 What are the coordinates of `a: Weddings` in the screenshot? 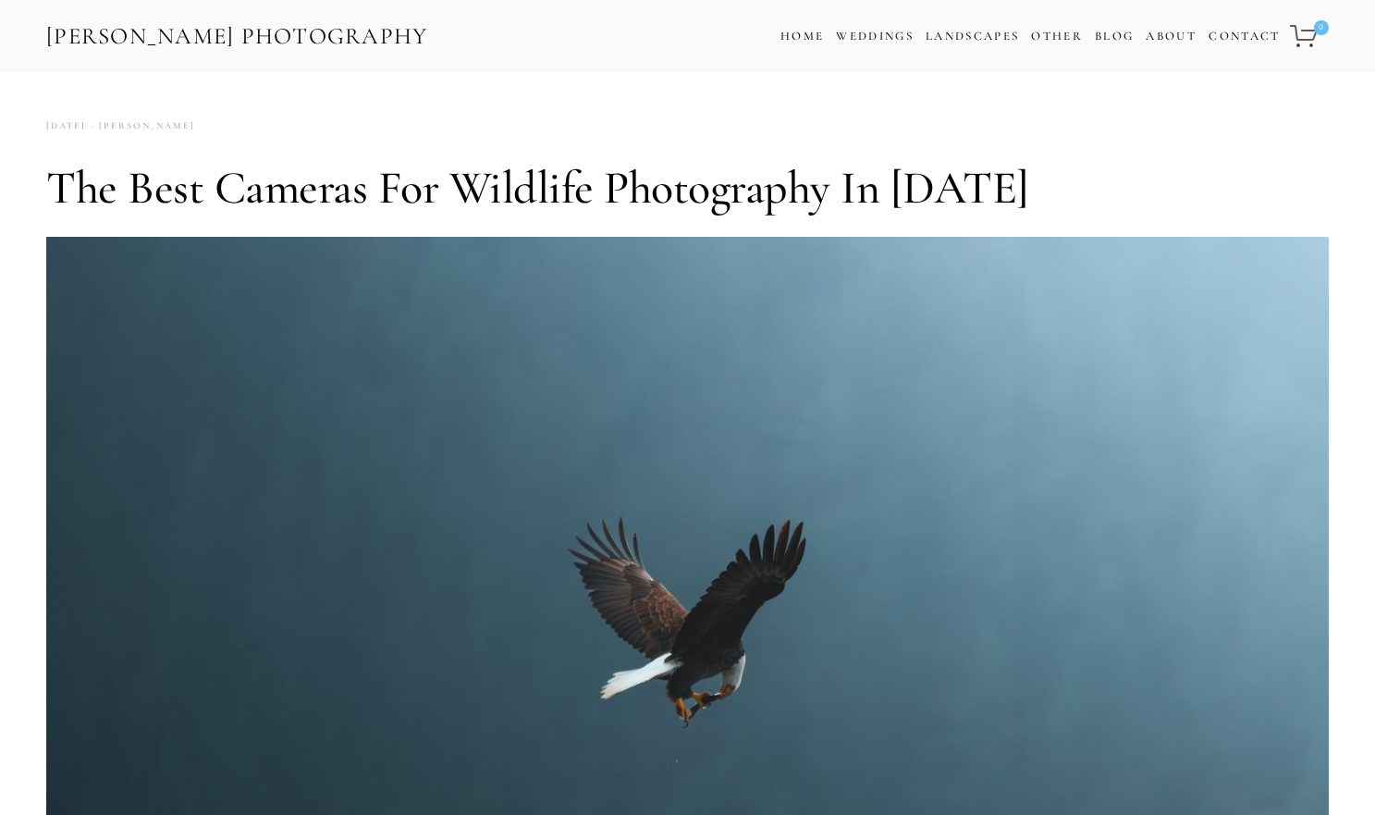 It's located at (875, 36).